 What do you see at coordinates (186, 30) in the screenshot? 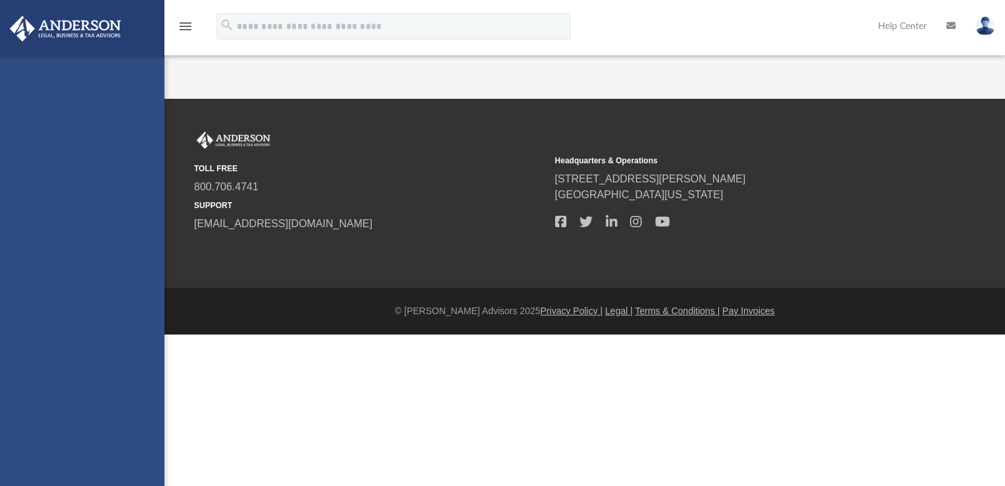
I see `a: menu` at bounding box center [186, 30].